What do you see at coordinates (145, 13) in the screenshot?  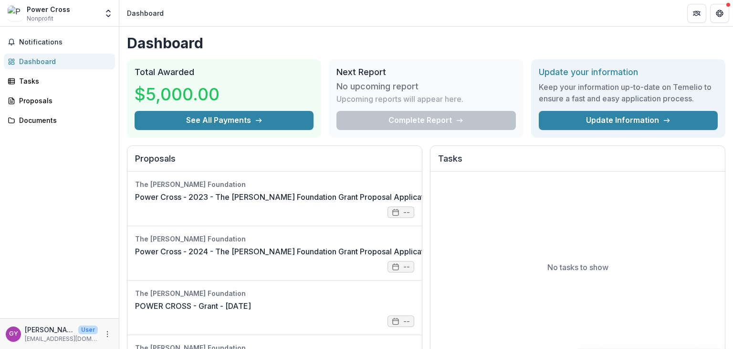 I see `nav: breadcrumb` at bounding box center [145, 13].